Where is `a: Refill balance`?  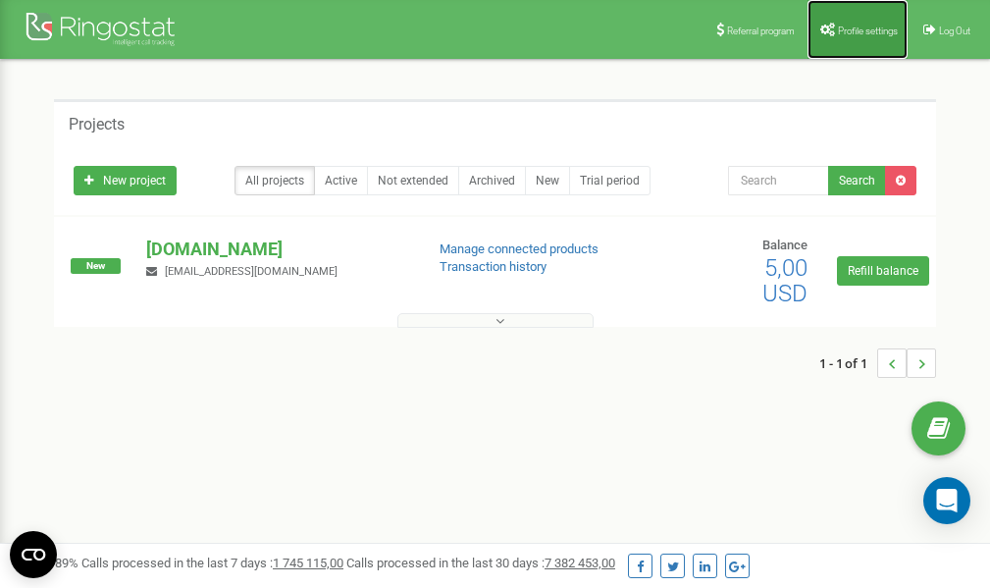 a: Refill balance is located at coordinates (883, 271).